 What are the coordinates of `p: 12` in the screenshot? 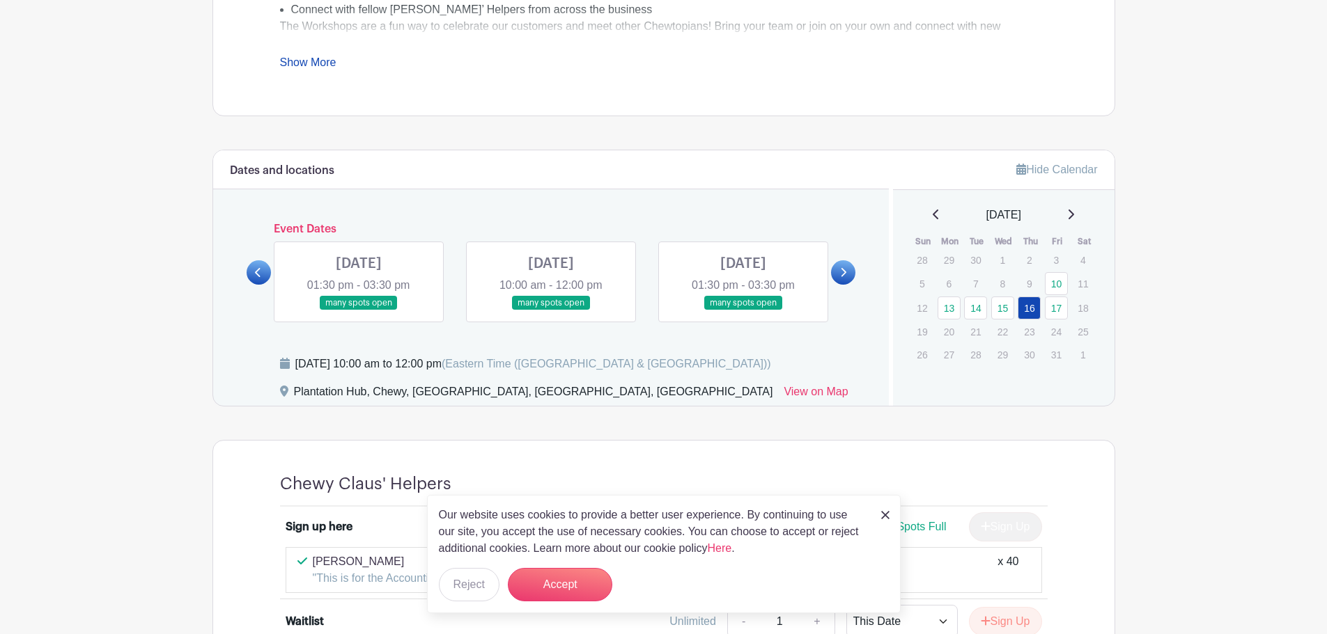 It's located at (921, 308).